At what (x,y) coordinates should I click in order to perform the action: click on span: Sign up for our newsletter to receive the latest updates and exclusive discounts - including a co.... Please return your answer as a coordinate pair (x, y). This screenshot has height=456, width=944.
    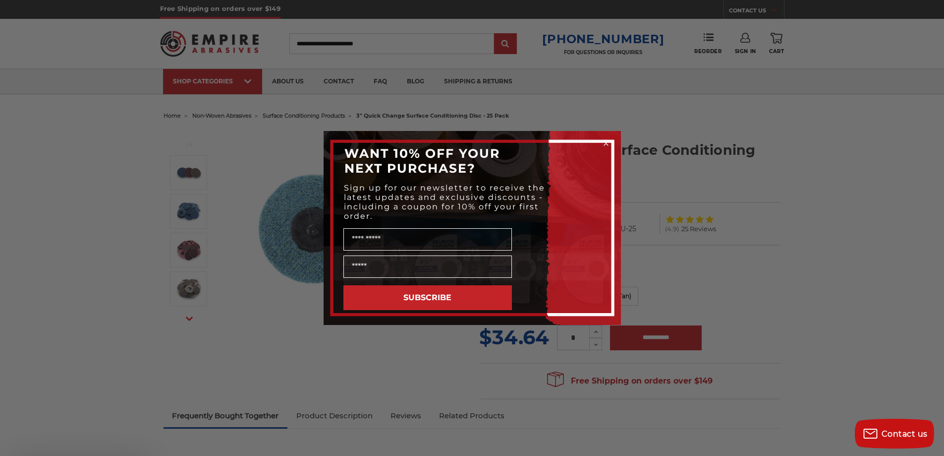
    Looking at the image, I should click on (445, 202).